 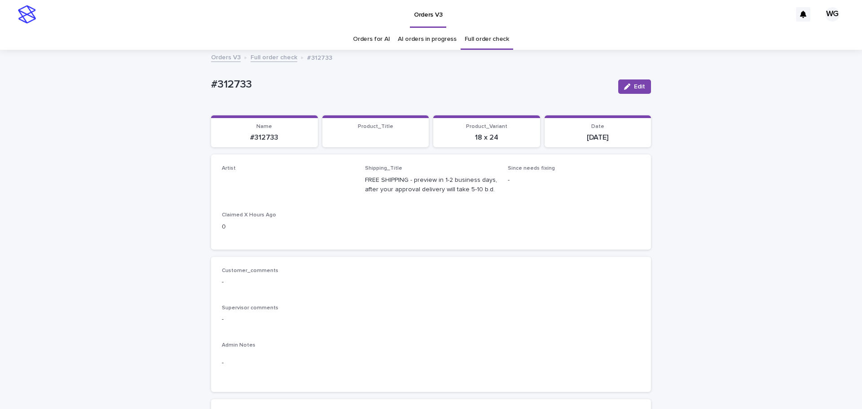 I want to click on div: WG, so click(x=832, y=14).